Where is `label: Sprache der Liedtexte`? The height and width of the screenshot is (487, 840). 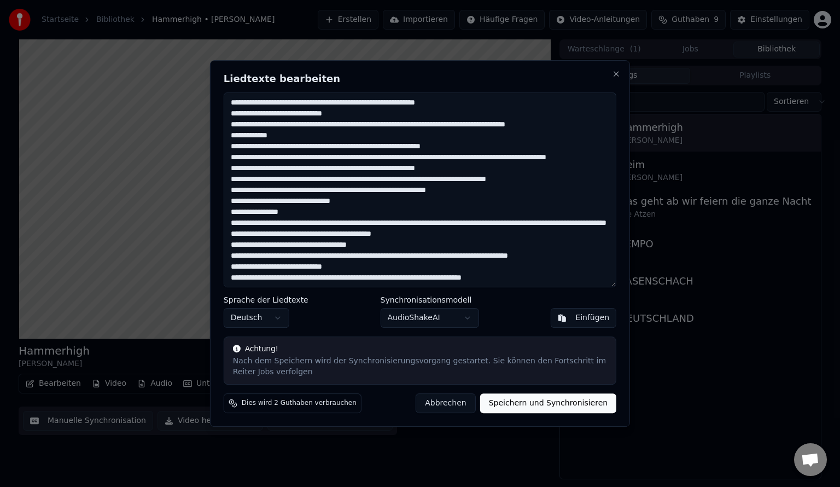
label: Sprache der Liedtexte is located at coordinates (266, 300).